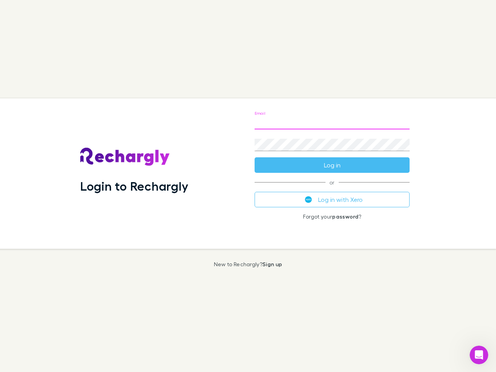  What do you see at coordinates (308, 200) in the screenshot?
I see `img: Xero's logo` at bounding box center [308, 200].